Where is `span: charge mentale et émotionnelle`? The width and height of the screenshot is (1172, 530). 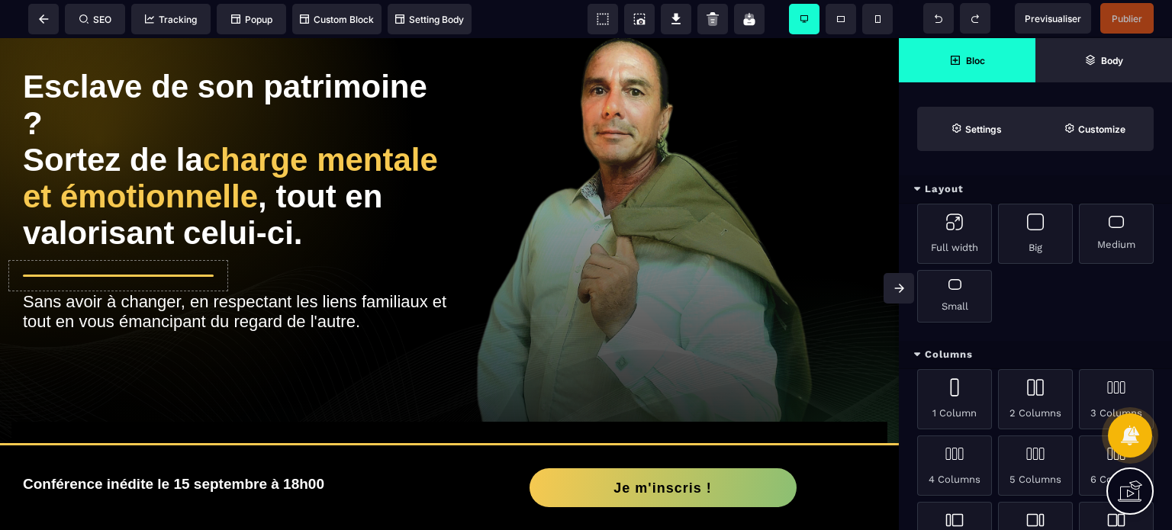 span: charge mentale et émotionnelle is located at coordinates (235, 140).